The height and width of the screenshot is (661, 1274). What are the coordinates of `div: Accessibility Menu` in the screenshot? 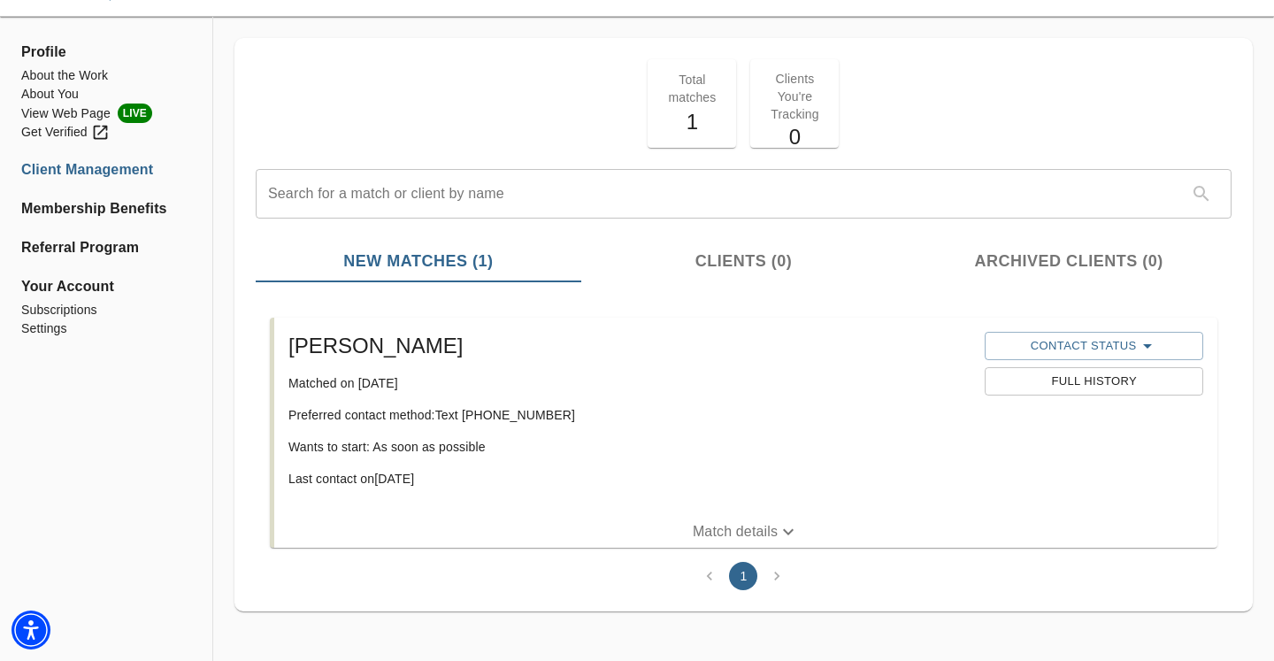 It's located at (31, 630).